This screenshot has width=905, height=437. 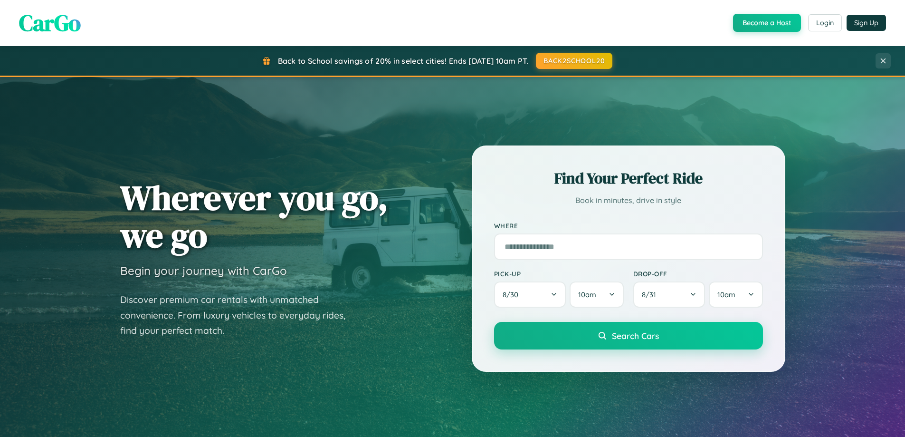 I want to click on span: Search Cars, so click(x=635, y=335).